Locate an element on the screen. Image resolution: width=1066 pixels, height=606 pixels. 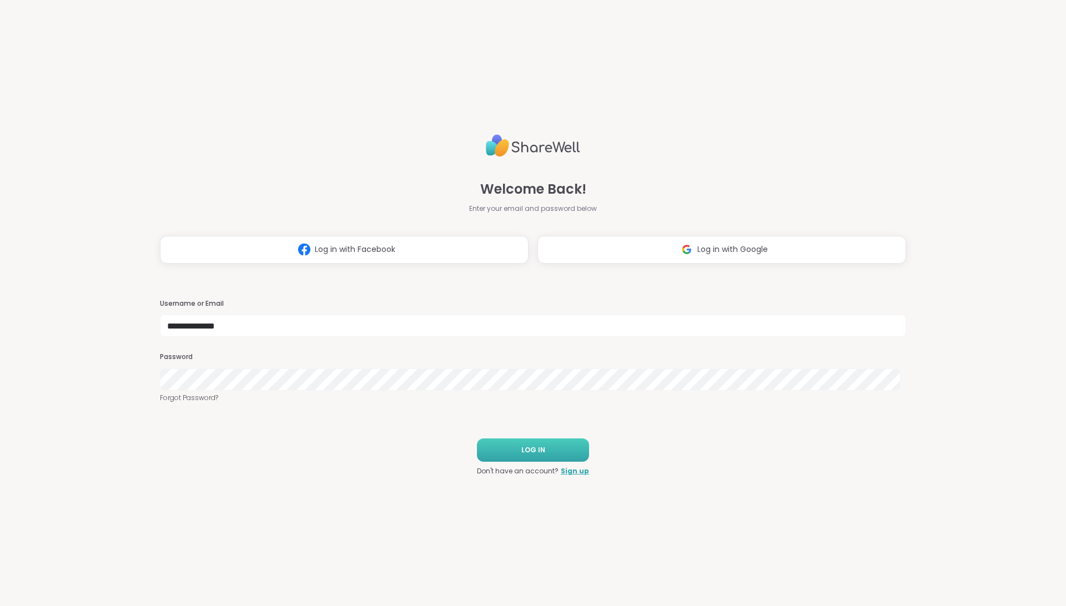
button: LOG IN is located at coordinates (533, 450).